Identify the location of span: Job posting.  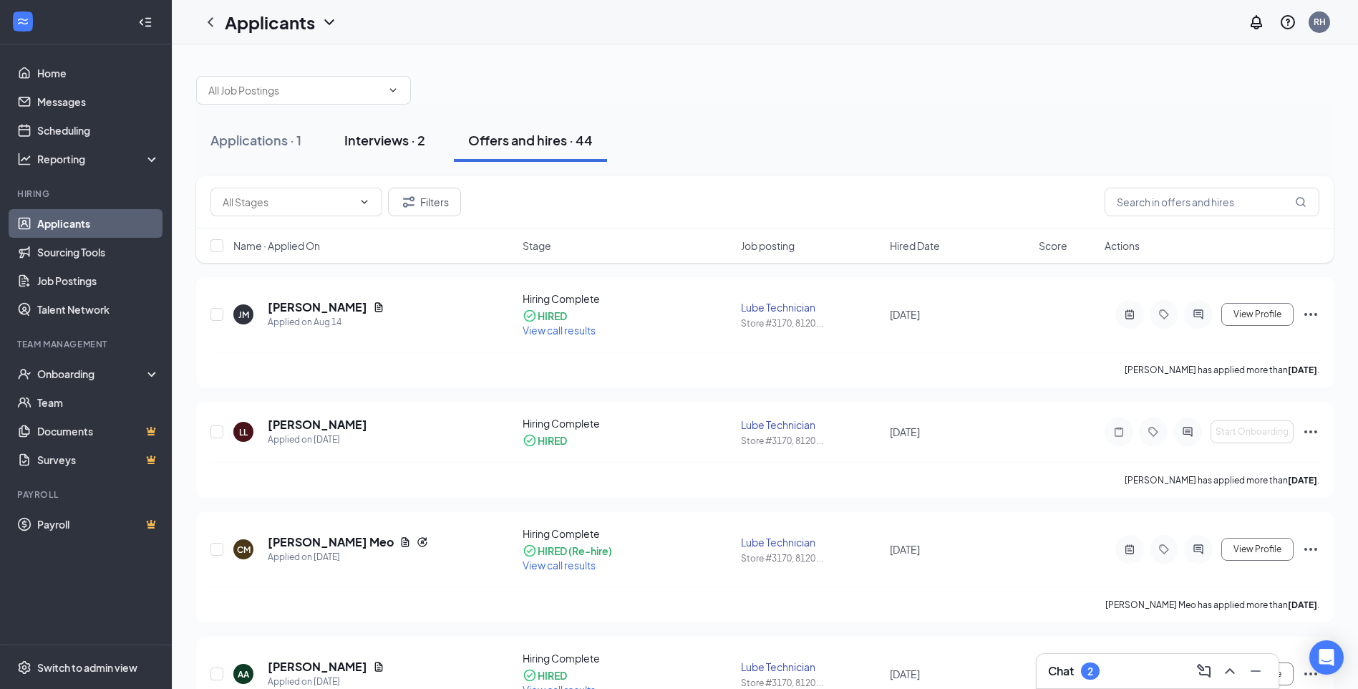
(768, 246).